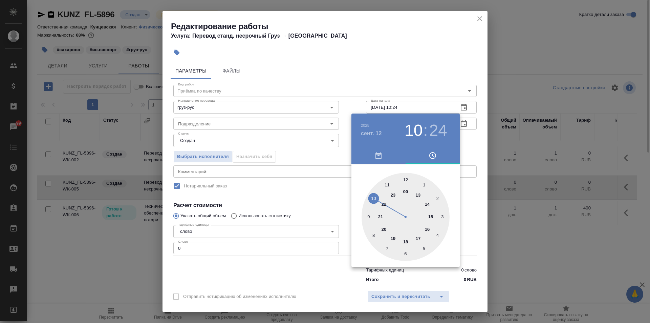  I want to click on h6: 2025, so click(365, 125).